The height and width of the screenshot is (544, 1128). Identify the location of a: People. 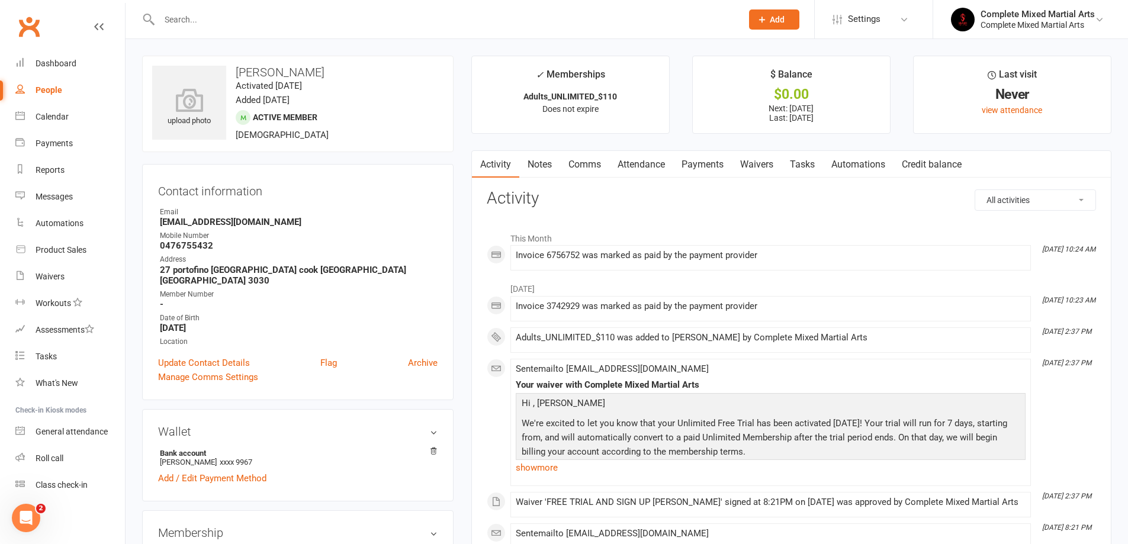
(70, 90).